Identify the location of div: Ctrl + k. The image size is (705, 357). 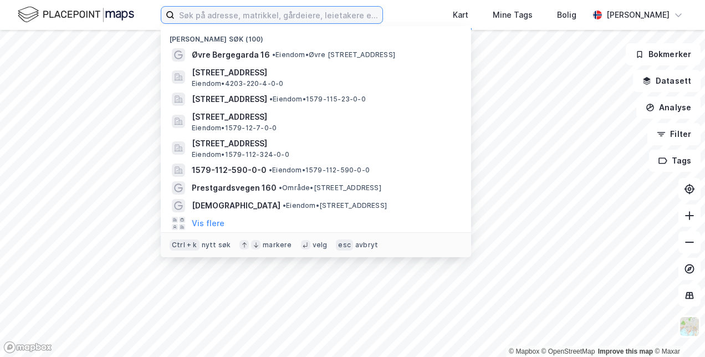
(185, 245).